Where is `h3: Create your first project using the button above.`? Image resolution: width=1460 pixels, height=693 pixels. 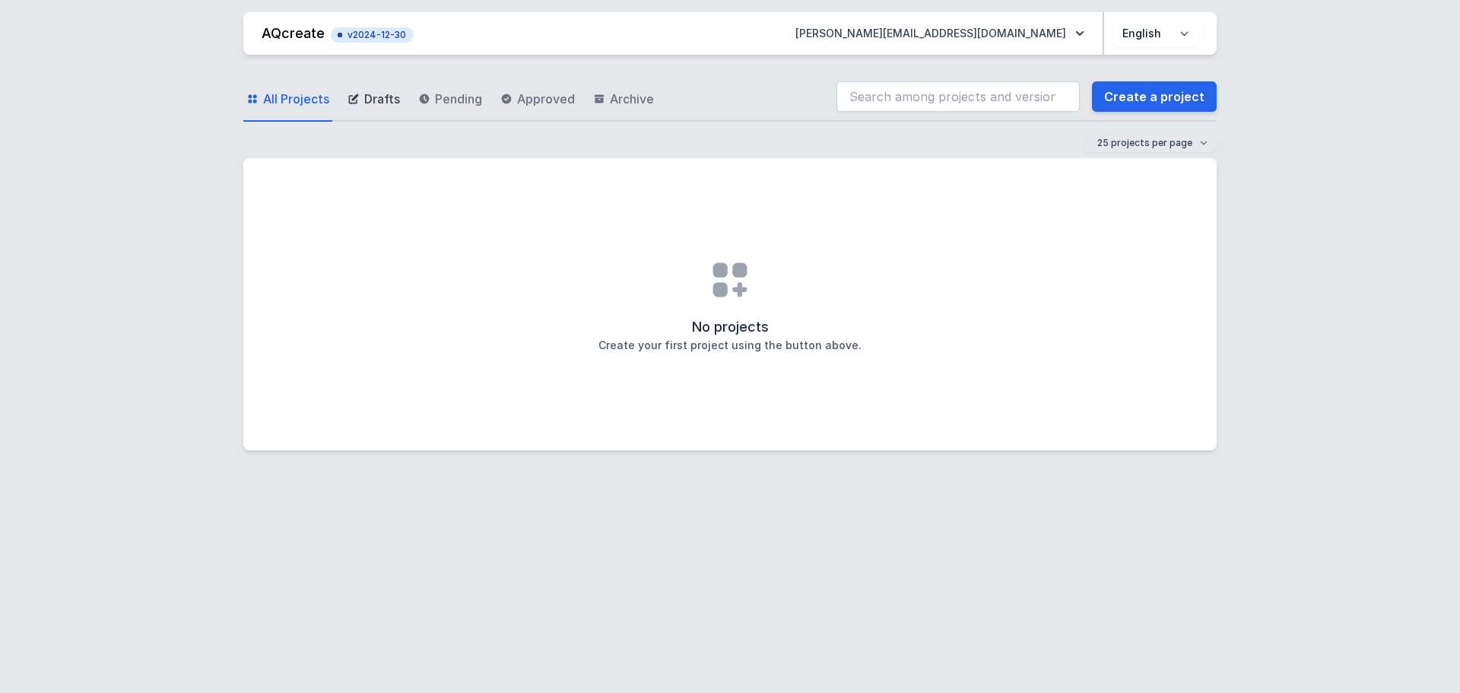 h3: Create your first project using the button above. is located at coordinates (730, 345).